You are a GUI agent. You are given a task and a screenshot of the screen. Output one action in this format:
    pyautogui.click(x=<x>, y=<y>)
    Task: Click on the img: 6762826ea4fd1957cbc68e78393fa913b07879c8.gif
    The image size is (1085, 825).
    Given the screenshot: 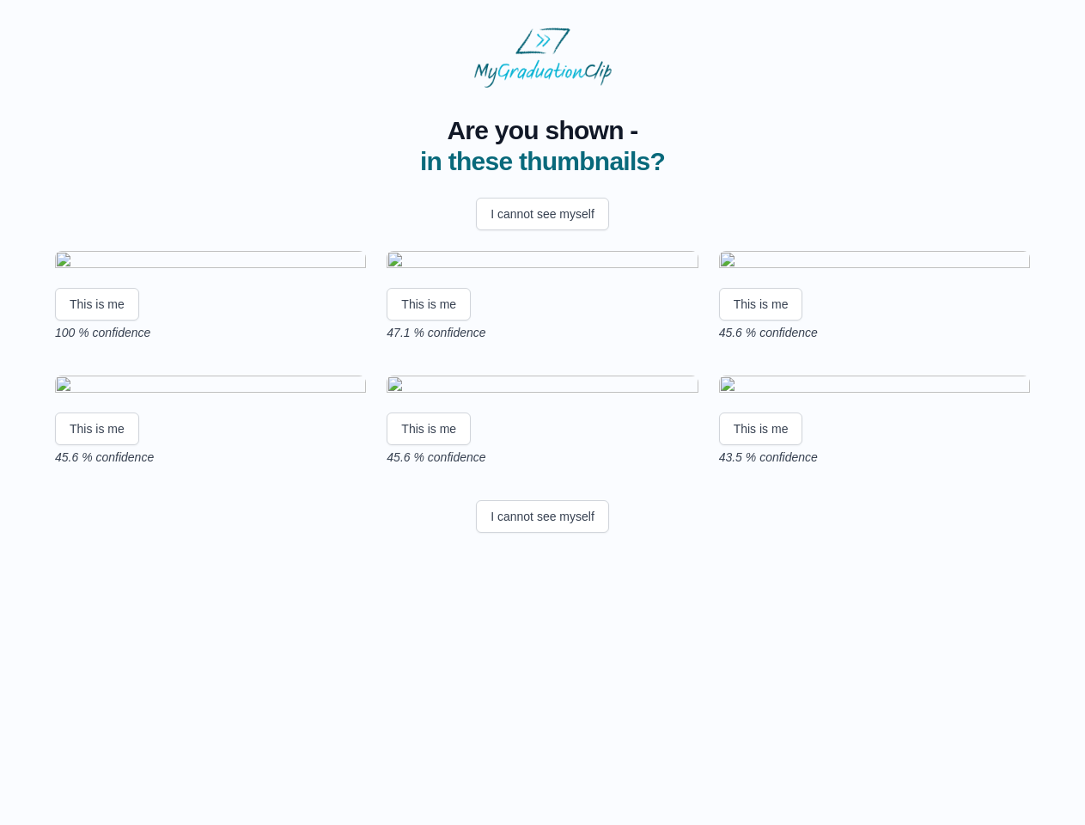 What is the action you would take?
    pyautogui.click(x=211, y=262)
    